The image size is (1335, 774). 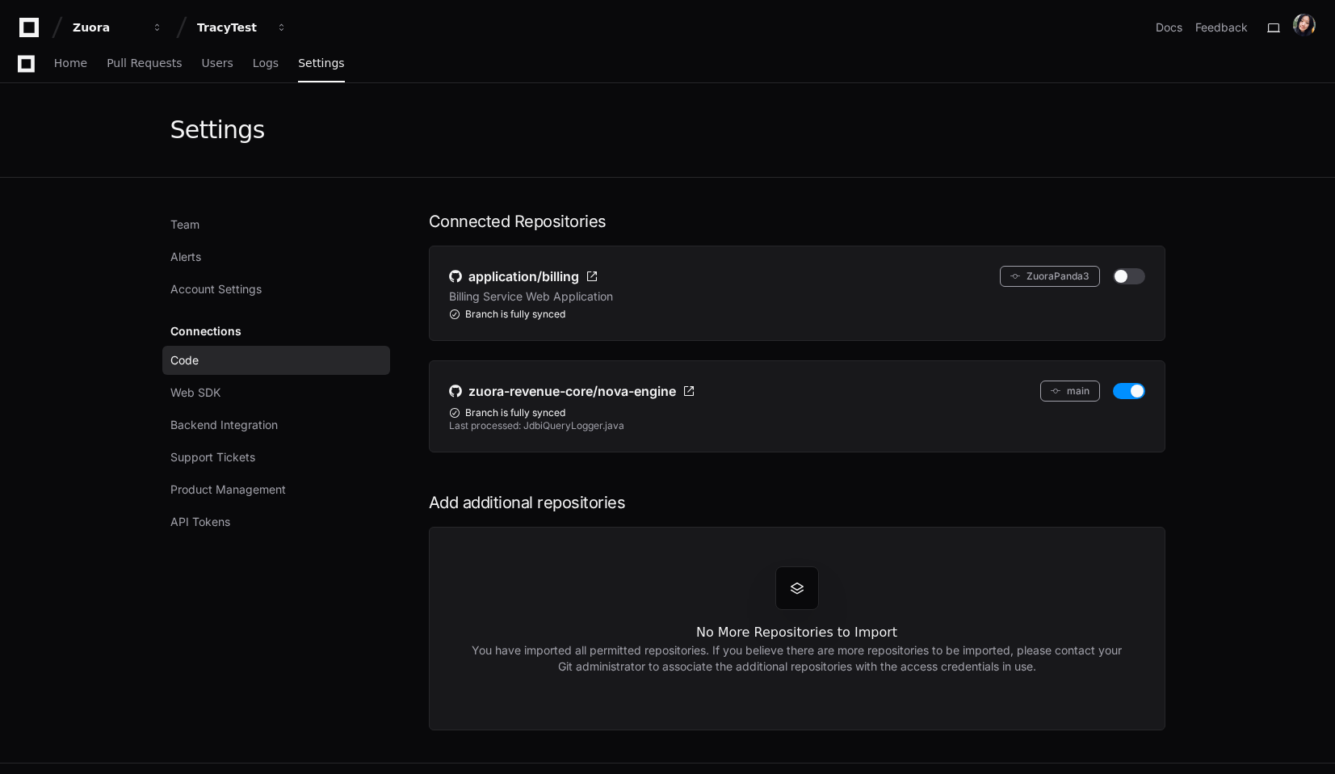 What do you see at coordinates (797, 502) in the screenshot?
I see `h1: Add additional repositories` at bounding box center [797, 502].